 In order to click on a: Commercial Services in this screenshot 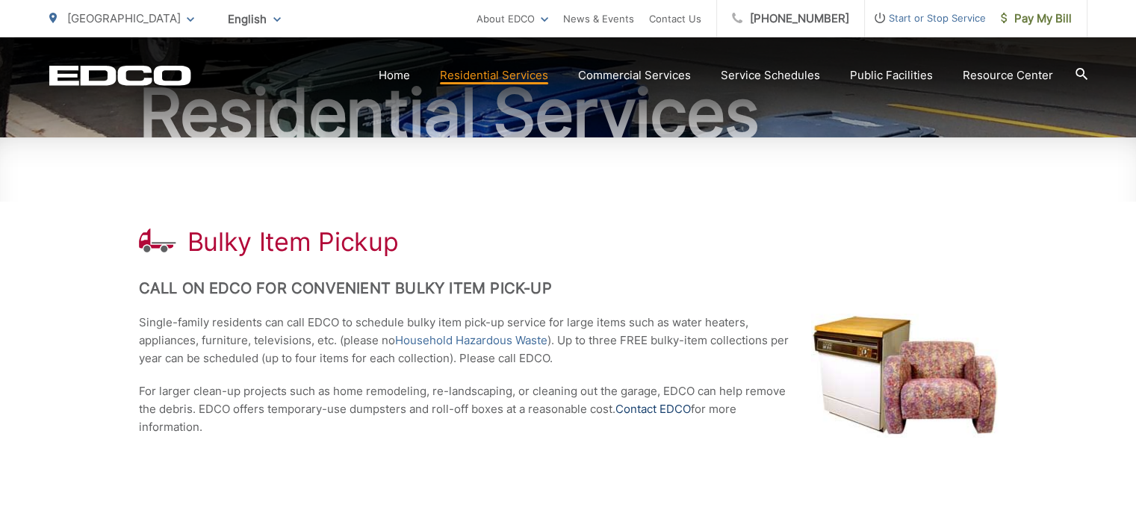, I will do `click(634, 75)`.